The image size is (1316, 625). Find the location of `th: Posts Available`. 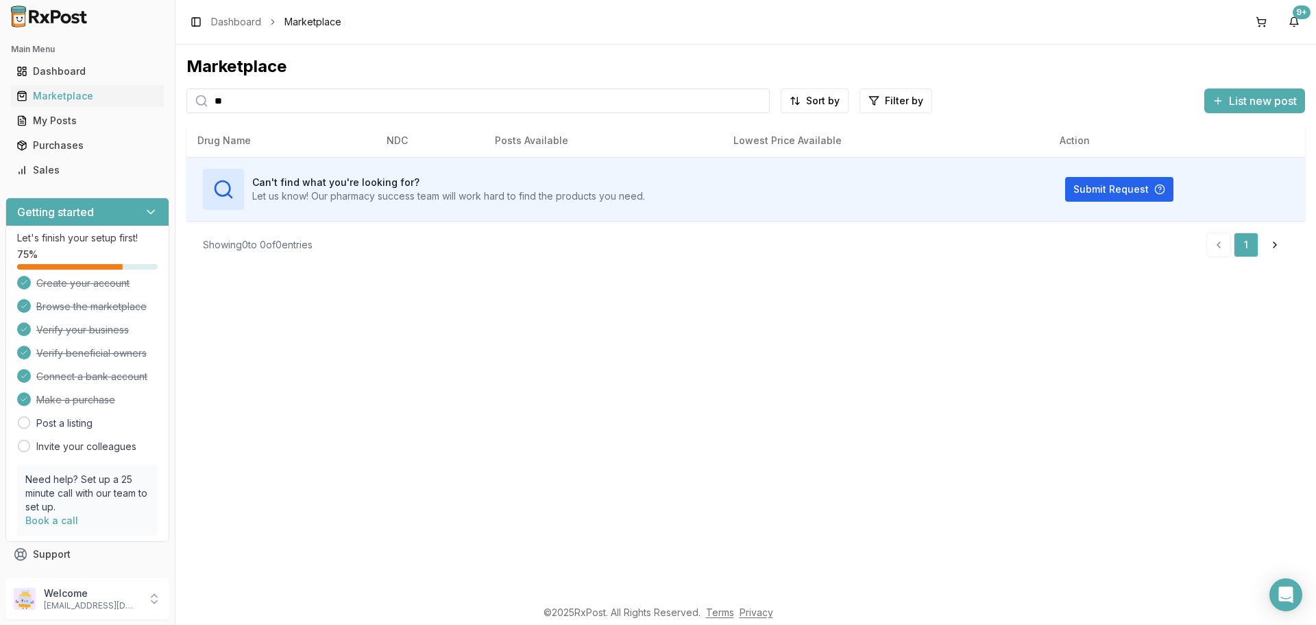

th: Posts Available is located at coordinates (603, 141).